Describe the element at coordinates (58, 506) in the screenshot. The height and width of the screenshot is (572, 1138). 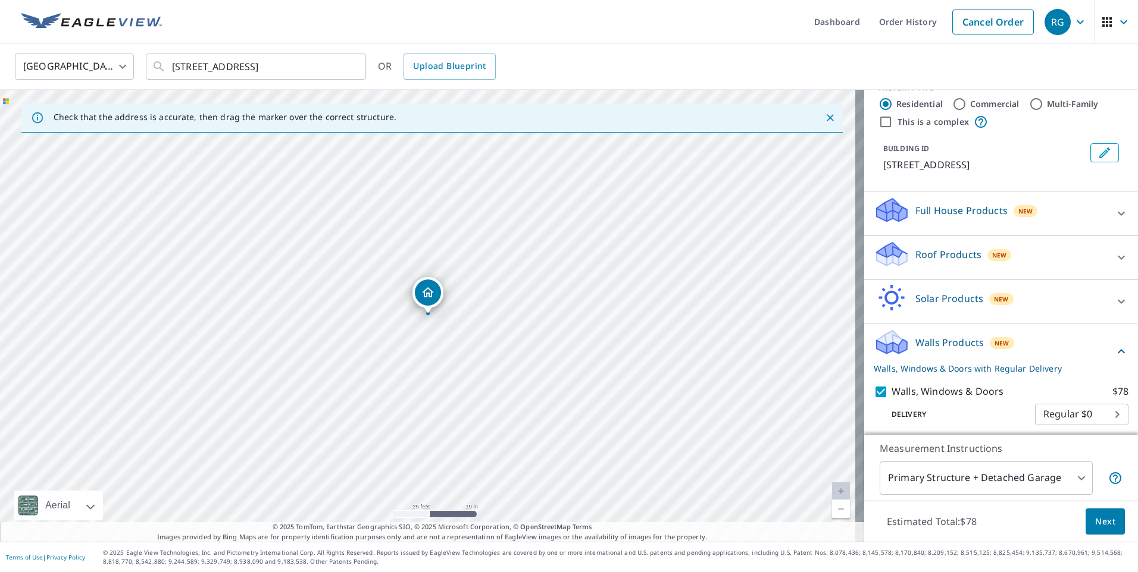
I see `div: Aerial` at that location.